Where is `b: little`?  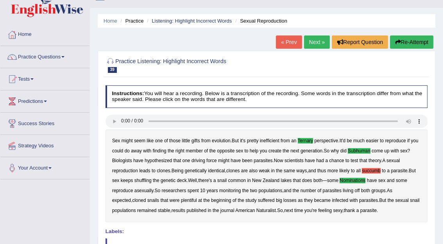 b: little is located at coordinates (185, 141).